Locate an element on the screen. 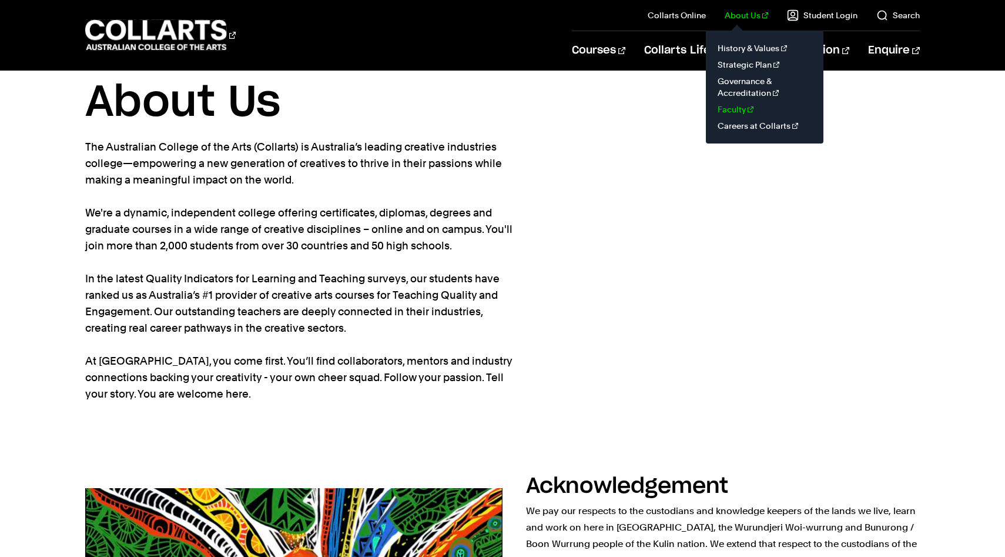  a: Enquire is located at coordinates (894, 51).